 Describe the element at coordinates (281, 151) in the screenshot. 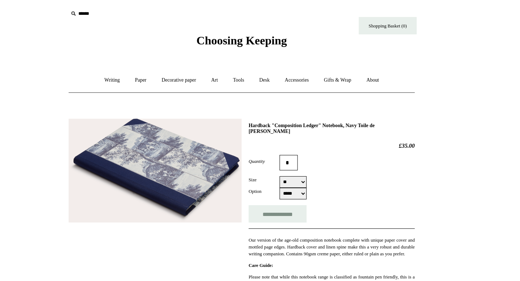

I see `label: Quantity` at that location.